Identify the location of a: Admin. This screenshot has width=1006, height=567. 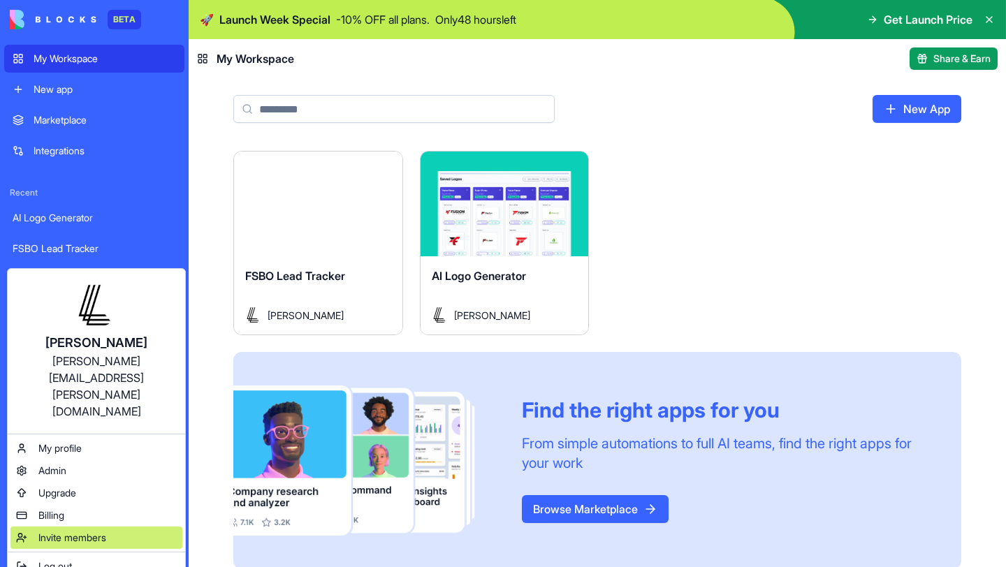
(96, 471).